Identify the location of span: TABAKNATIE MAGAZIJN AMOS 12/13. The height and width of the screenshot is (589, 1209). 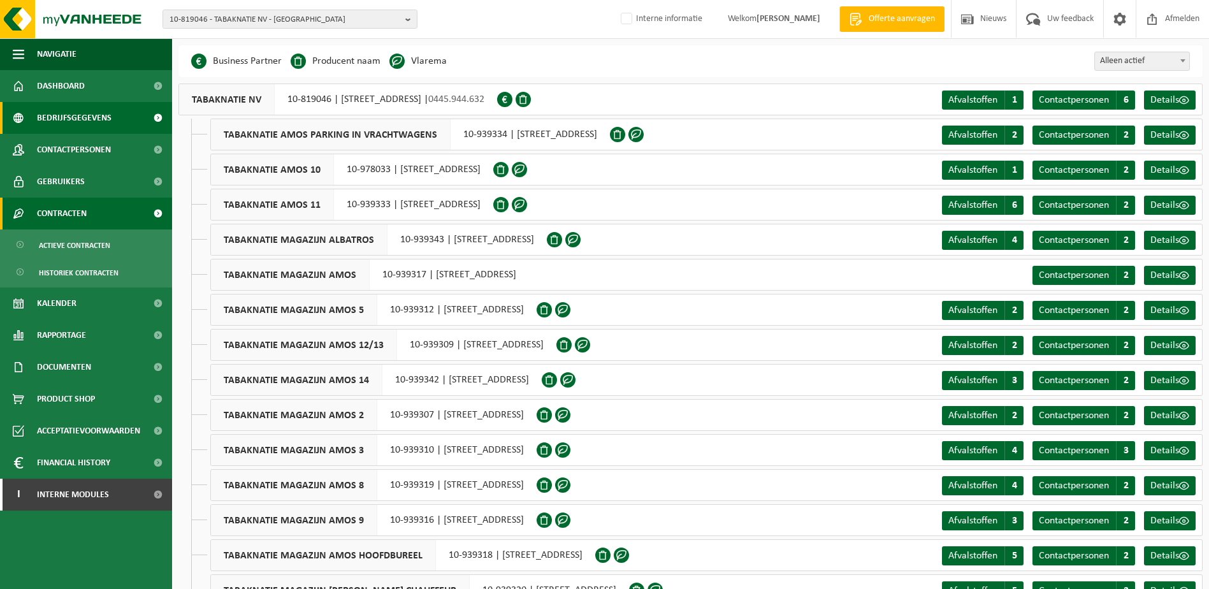
(304, 345).